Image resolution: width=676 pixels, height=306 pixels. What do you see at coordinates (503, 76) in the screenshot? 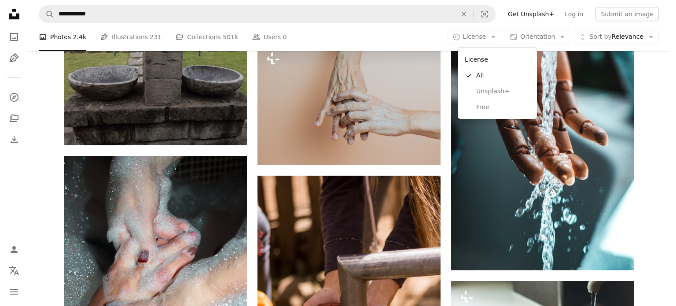
I see `span: All` at bounding box center [503, 76].